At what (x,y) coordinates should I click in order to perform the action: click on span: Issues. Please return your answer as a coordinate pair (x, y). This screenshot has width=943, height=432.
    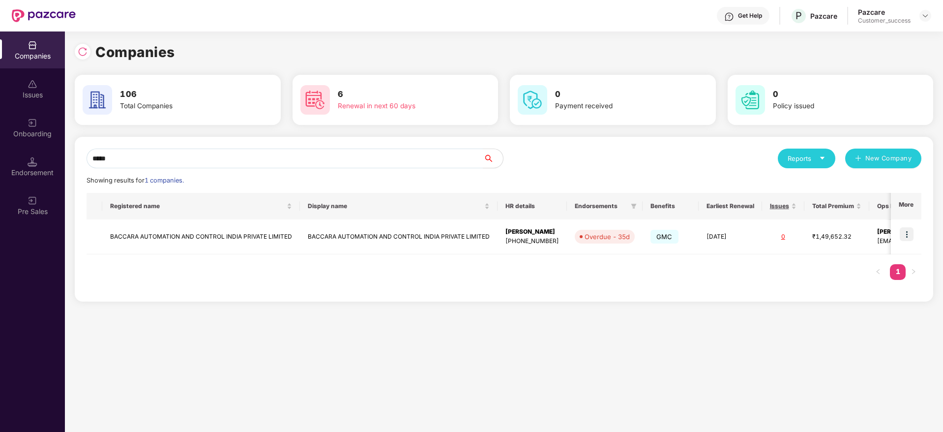
    Looking at the image, I should click on (779, 206).